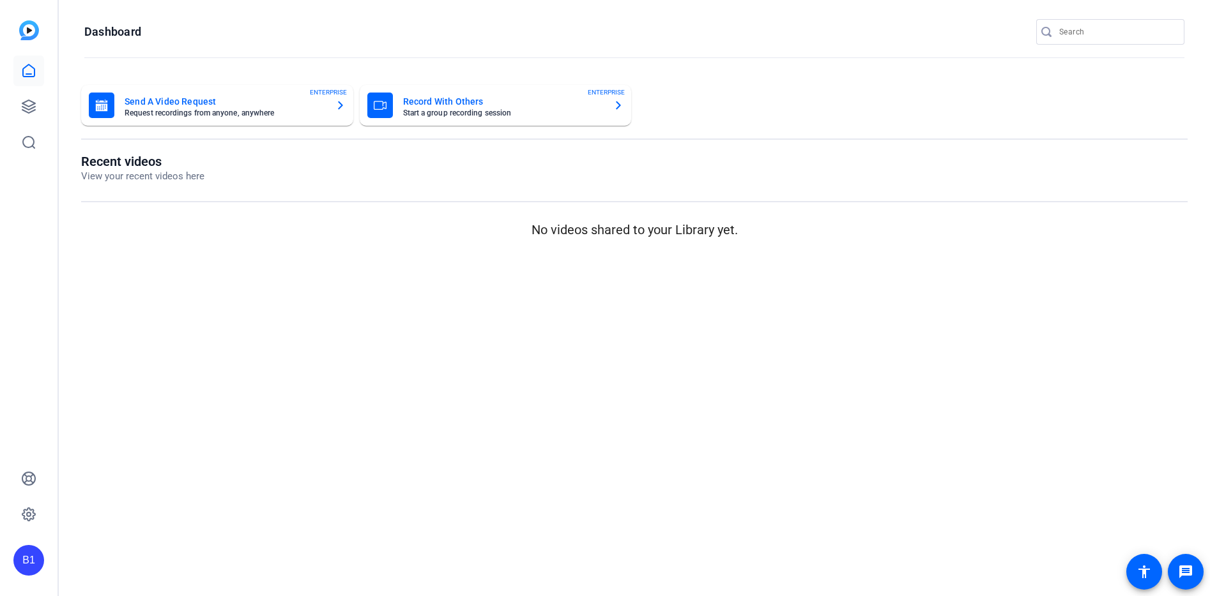 The width and height of the screenshot is (1210, 596). Describe the element at coordinates (29, 30) in the screenshot. I see `img: blue-gradient.svg` at that location.